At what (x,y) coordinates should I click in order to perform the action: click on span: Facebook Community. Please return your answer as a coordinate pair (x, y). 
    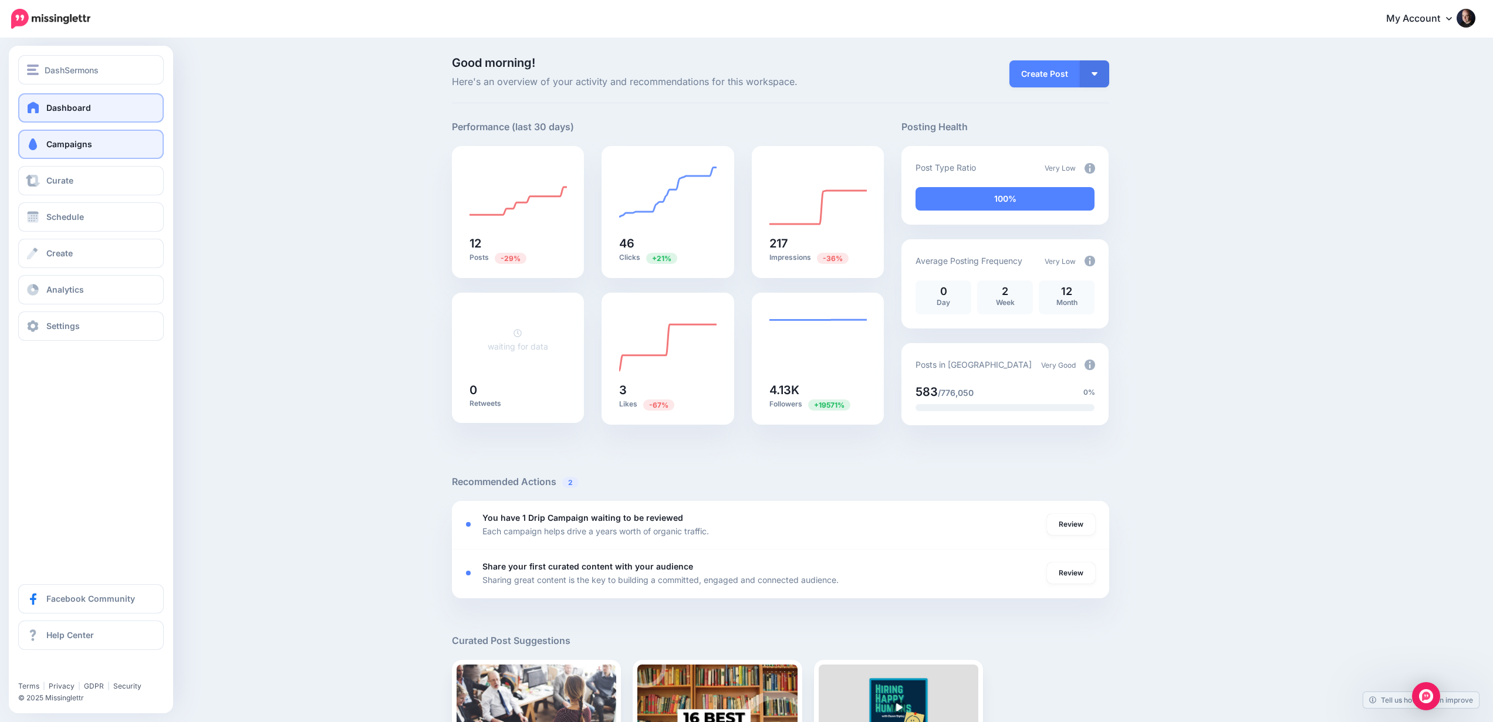
    Looking at the image, I should click on (90, 599).